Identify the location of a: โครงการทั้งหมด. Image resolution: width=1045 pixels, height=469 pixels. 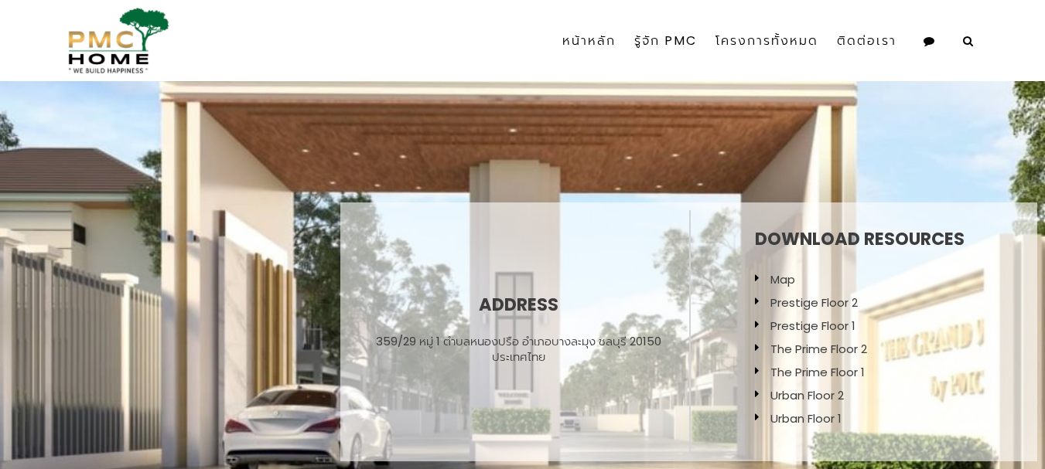
(767, 41).